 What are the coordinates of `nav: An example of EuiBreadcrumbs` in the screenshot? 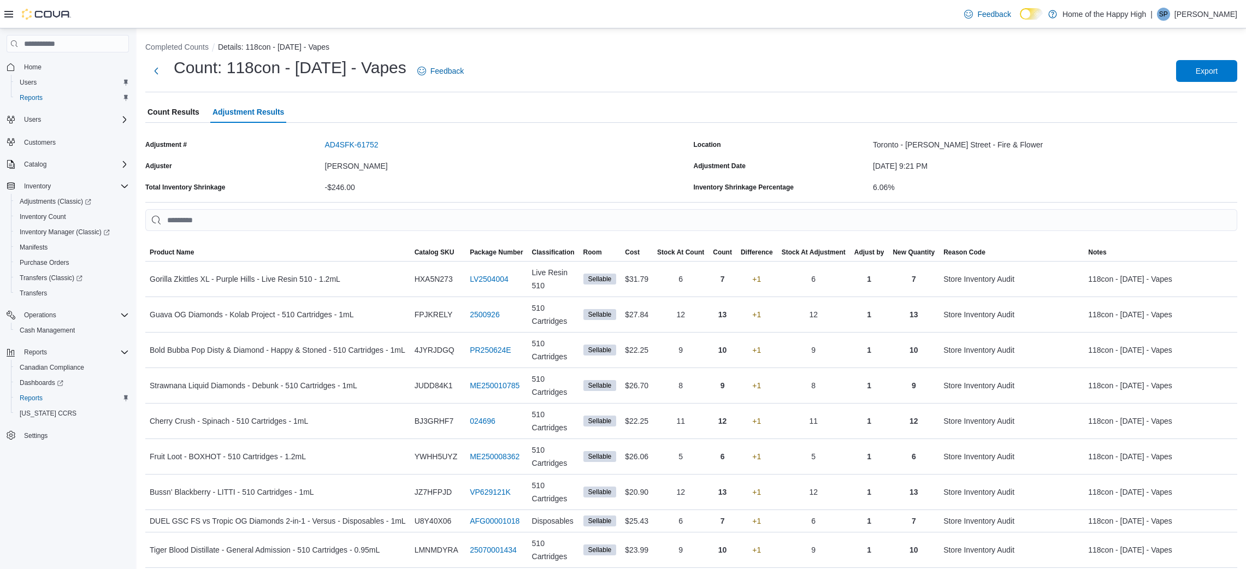 It's located at (691, 48).